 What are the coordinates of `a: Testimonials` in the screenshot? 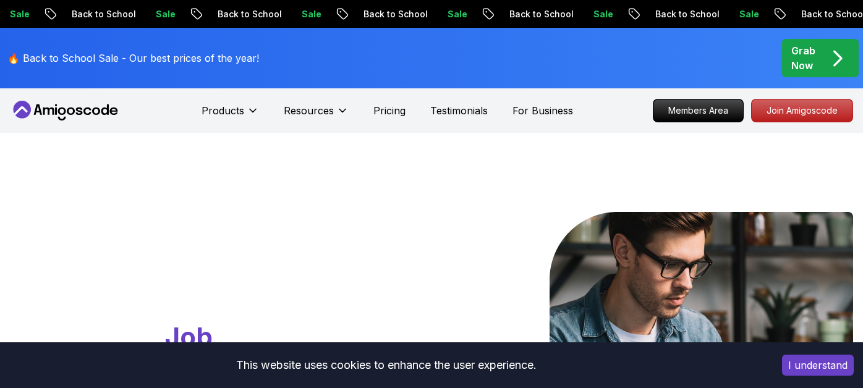 It's located at (459, 111).